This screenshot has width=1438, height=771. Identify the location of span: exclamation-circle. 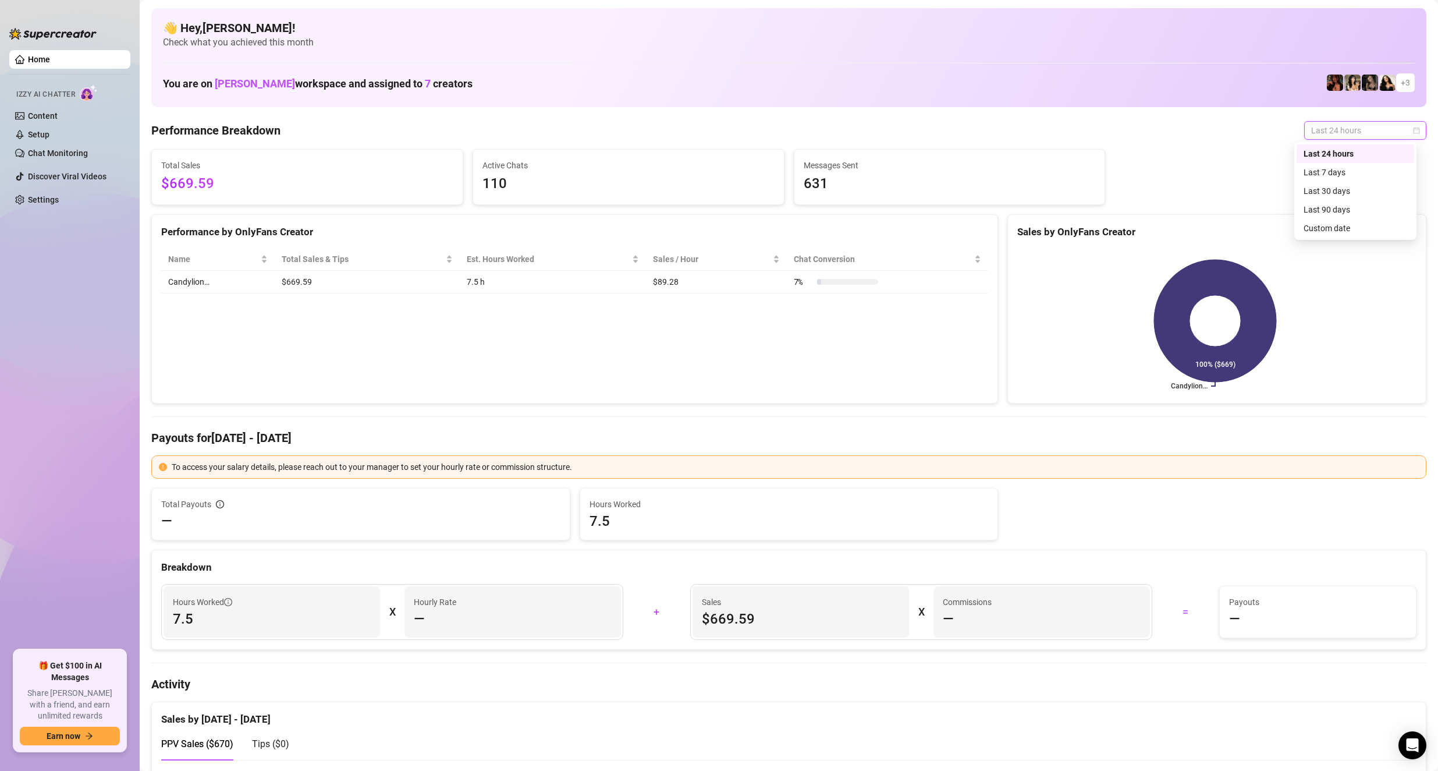
(163, 467).